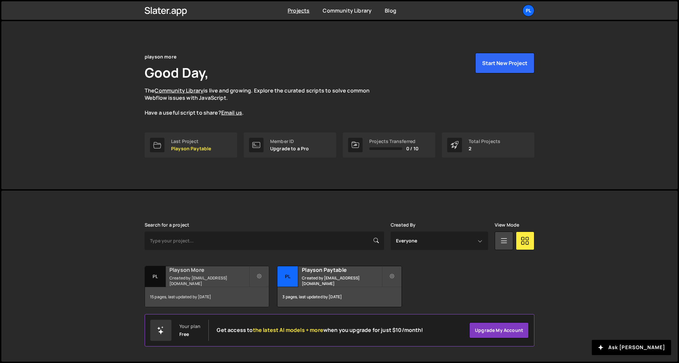 The image size is (679, 363). What do you see at coordinates (191, 145) in the screenshot?
I see `a: Last Project Playson Paytable` at bounding box center [191, 145].